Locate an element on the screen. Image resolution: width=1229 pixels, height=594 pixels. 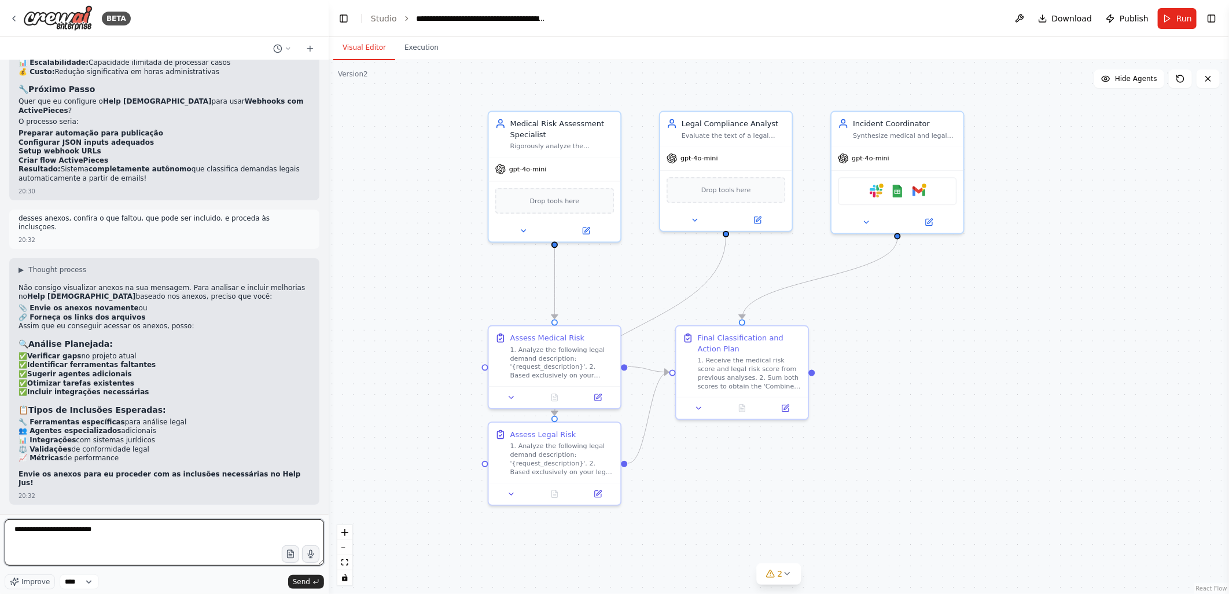
p: Sistema que classifica demandas legais automaticamente a partir de emails! is located at coordinates (164, 174).